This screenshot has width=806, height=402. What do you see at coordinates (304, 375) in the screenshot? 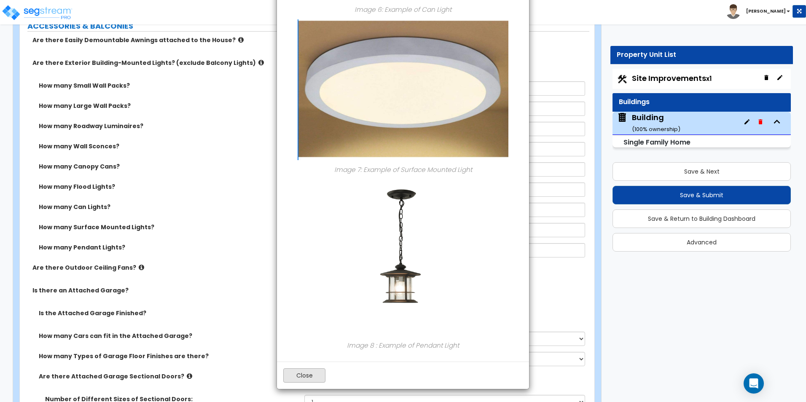
I see `button: Close` at bounding box center [304, 375].